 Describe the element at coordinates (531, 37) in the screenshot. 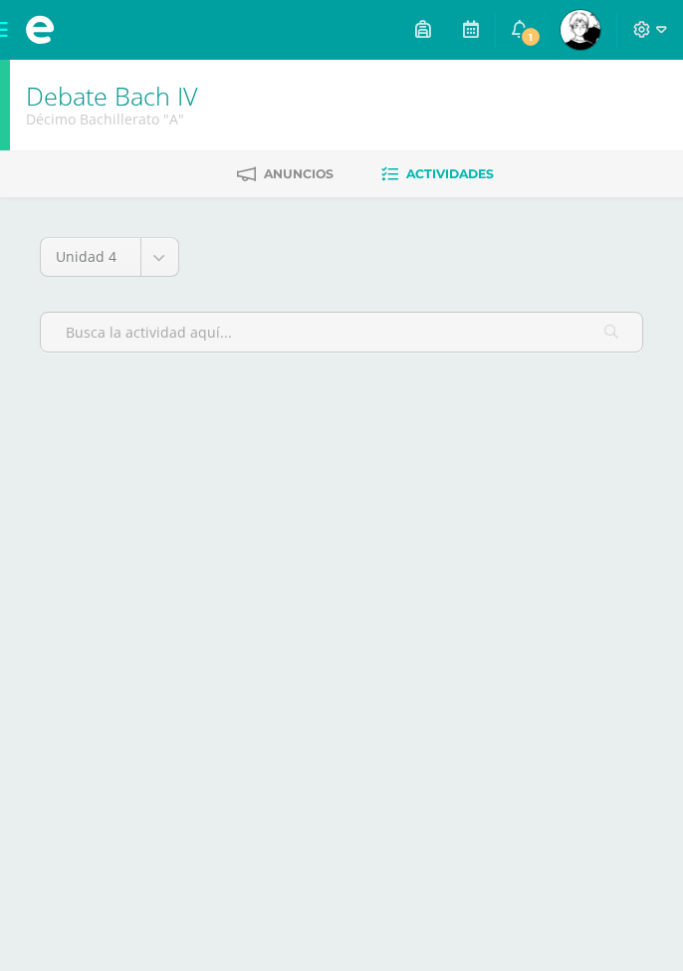

I see `span: 1` at that location.